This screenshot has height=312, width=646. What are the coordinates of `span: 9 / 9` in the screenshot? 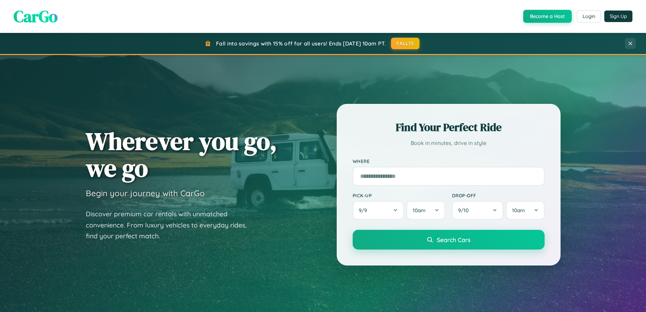 It's located at (365, 210).